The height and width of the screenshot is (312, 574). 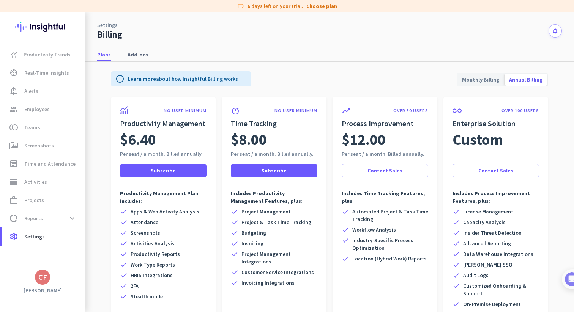 I want to click on i: timer, so click(x=235, y=111).